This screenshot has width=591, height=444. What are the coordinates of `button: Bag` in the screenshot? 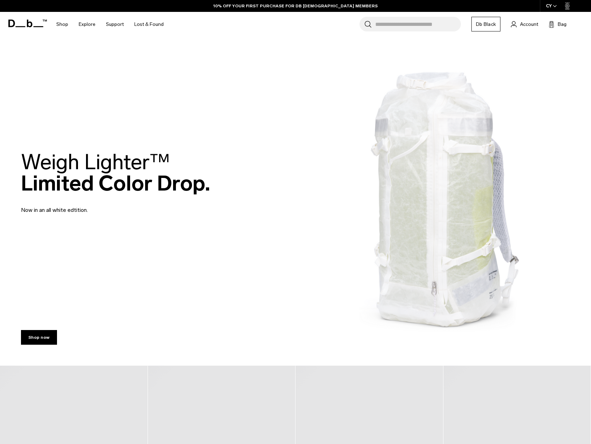 It's located at (558, 24).